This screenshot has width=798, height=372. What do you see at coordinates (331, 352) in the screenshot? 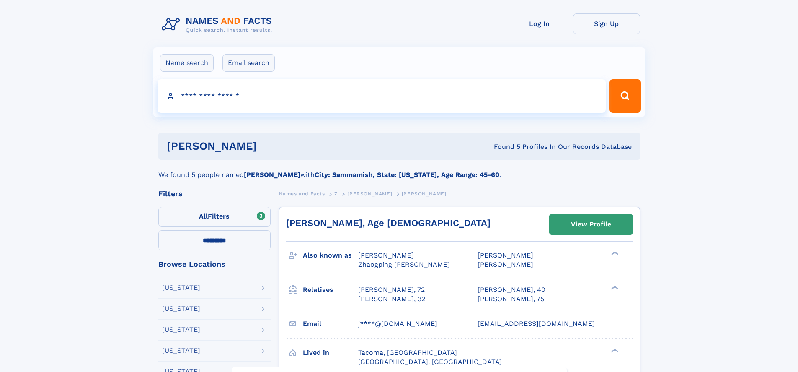
I see `h3: Lived in` at bounding box center [331, 352].